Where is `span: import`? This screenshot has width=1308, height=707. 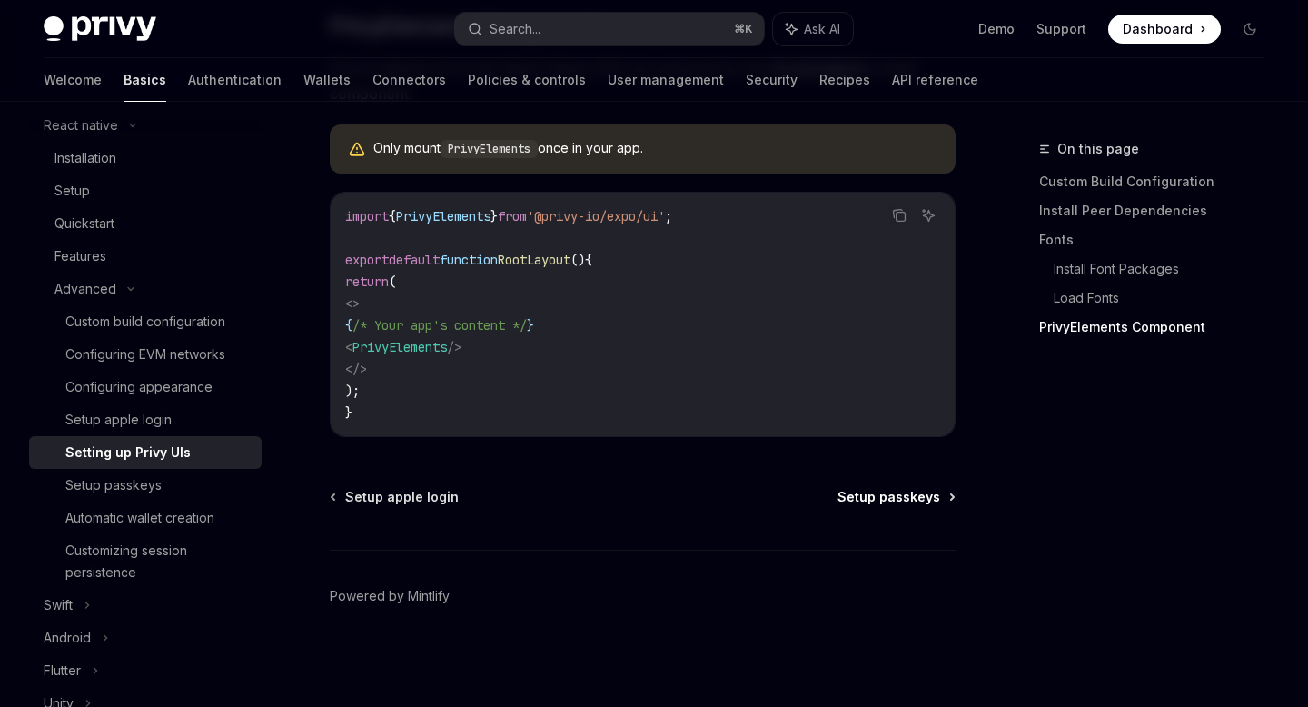
span: import is located at coordinates (367, 216).